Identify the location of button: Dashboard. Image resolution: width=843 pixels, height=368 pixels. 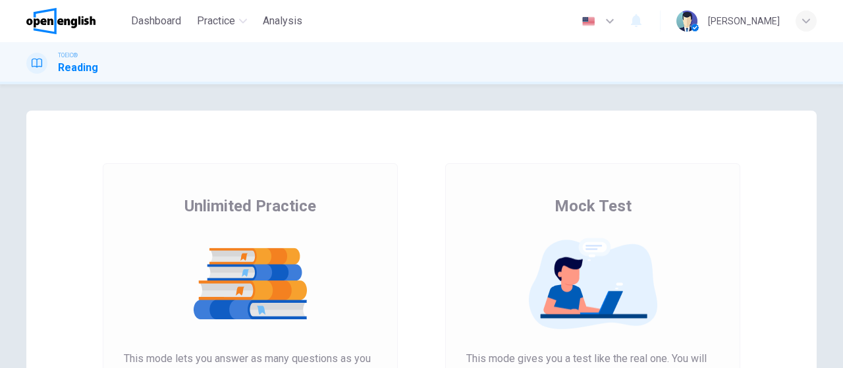
(156, 21).